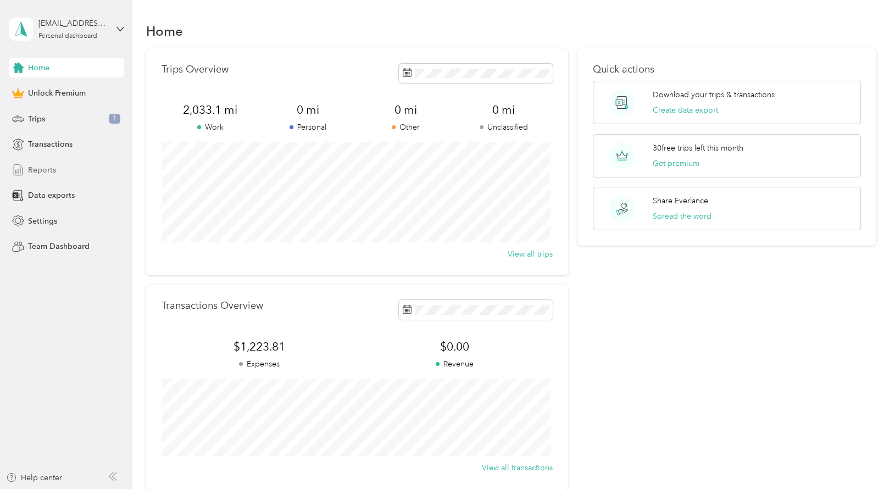 Image resolution: width=895 pixels, height=489 pixels. I want to click on span: $0.00, so click(455, 347).